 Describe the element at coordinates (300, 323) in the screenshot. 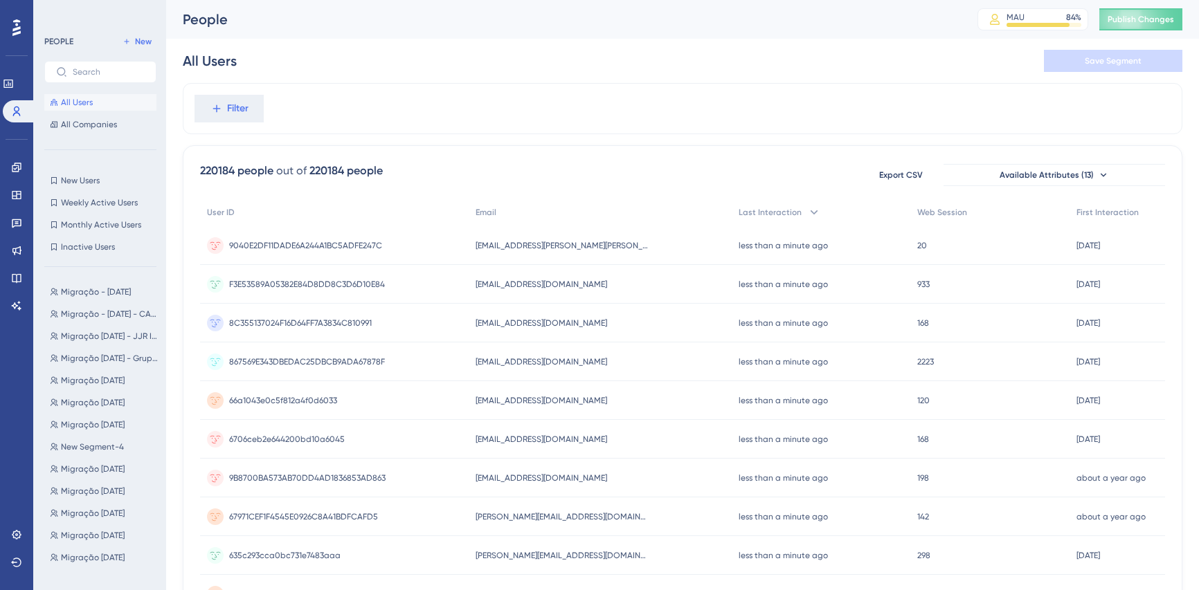

I see `span: 8C355137024F16D64FF7A3834C810991` at that location.